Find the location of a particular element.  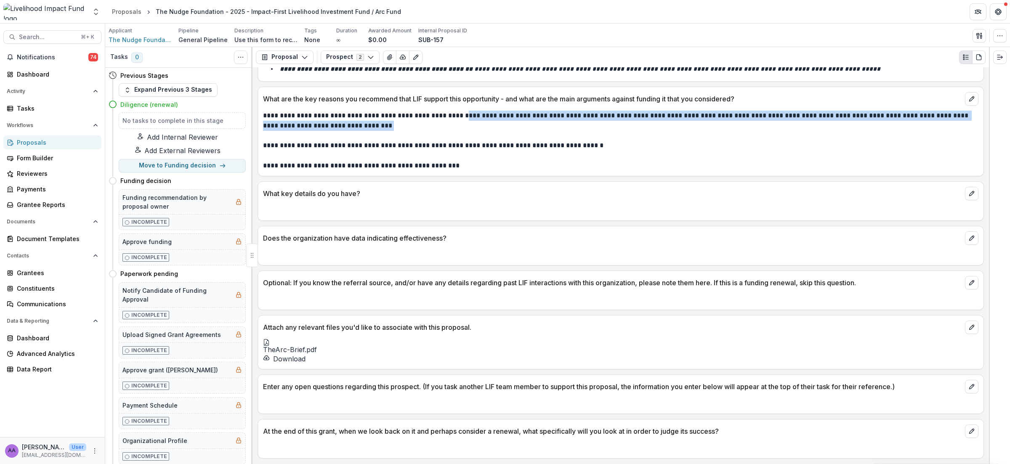

button: Notifications74 is located at coordinates (52, 57).